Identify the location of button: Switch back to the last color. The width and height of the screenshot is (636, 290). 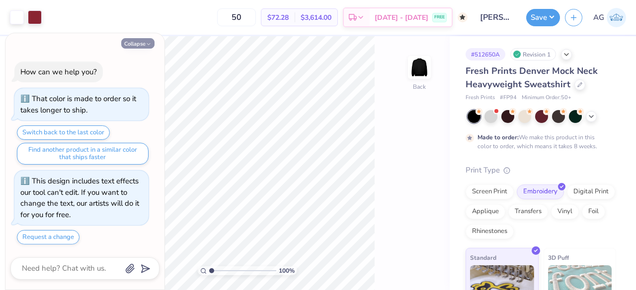
(63, 133).